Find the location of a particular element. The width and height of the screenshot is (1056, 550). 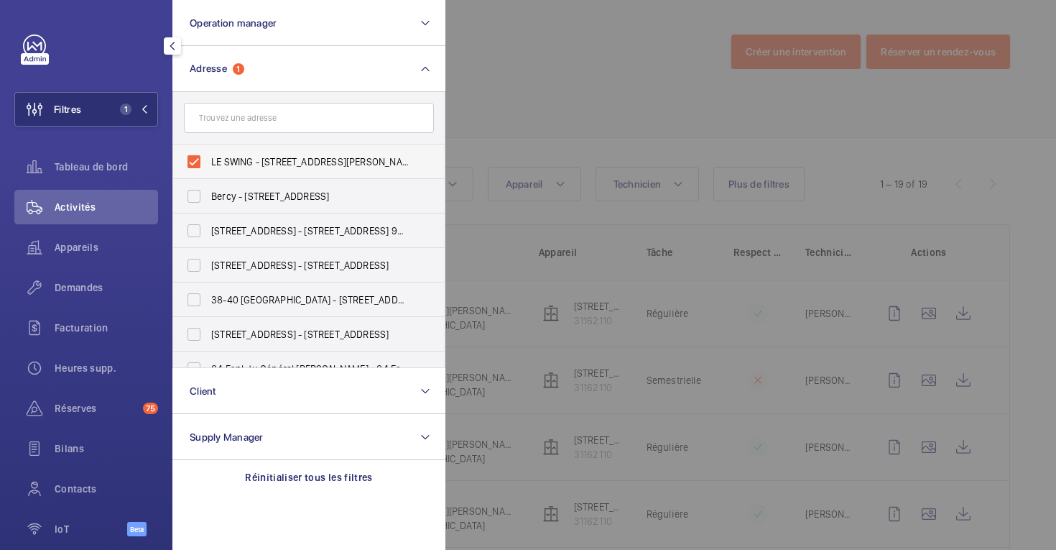

span: Demandes is located at coordinates (106, 287).